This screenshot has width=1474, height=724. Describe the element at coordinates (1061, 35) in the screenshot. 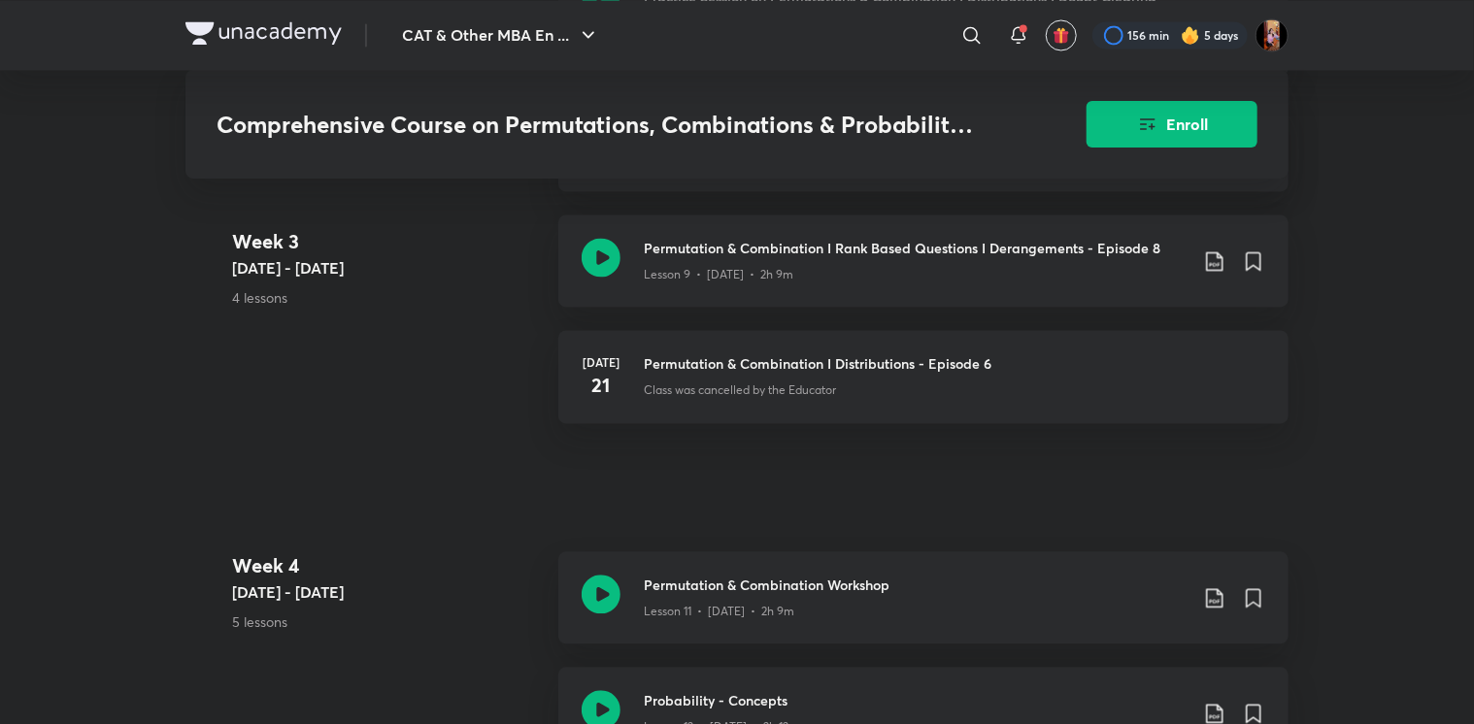

I see `button: avatar` at that location.